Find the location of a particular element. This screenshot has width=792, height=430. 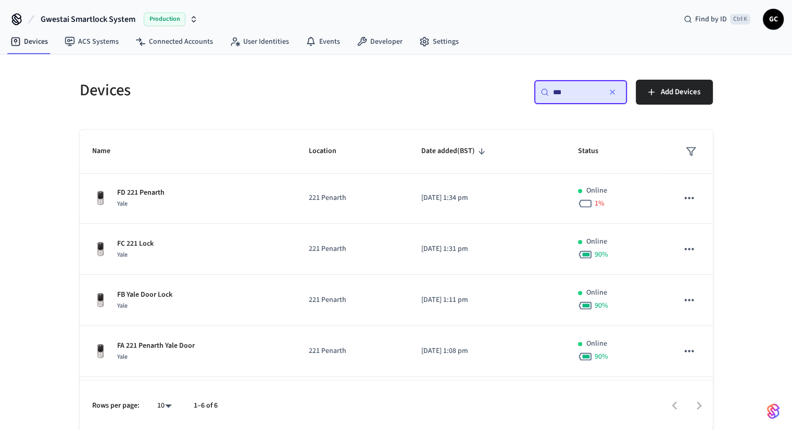

span: Location is located at coordinates (329, 151).